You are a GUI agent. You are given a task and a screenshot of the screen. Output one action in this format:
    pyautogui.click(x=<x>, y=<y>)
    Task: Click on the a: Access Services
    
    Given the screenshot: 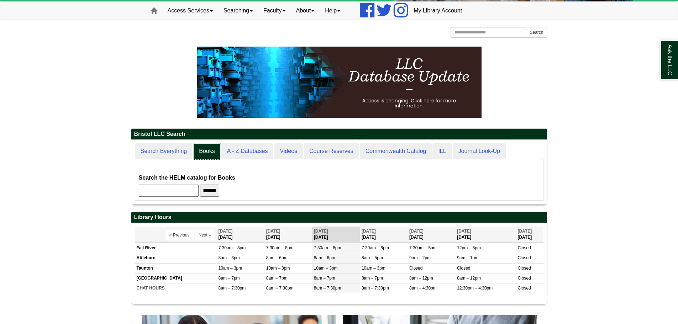 What is the action you would take?
    pyautogui.click(x=190, y=11)
    